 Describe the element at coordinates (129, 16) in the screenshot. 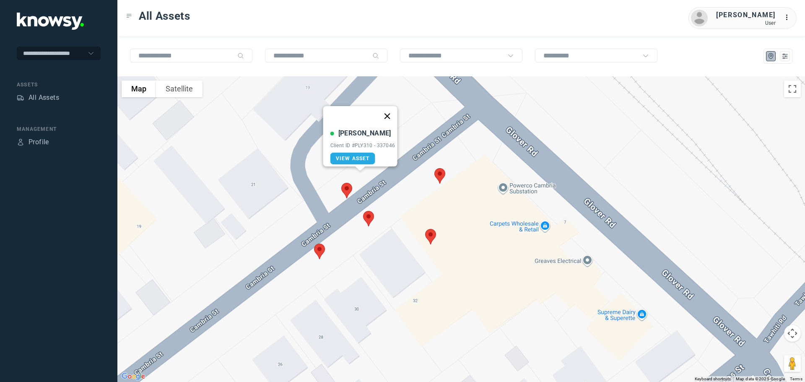

I see `div: Toggle Menu` at that location.